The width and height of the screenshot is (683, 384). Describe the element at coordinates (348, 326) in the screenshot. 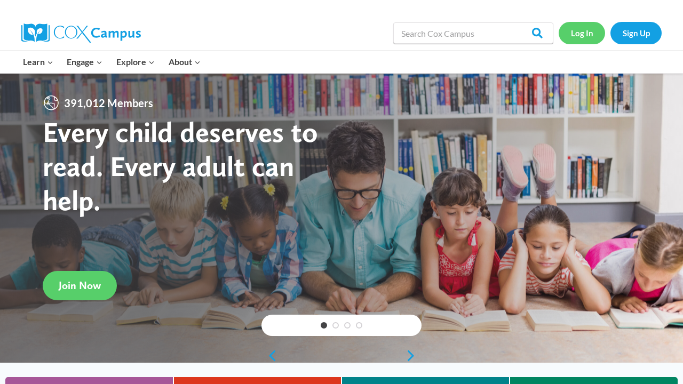

I see `a: 3` at that location.